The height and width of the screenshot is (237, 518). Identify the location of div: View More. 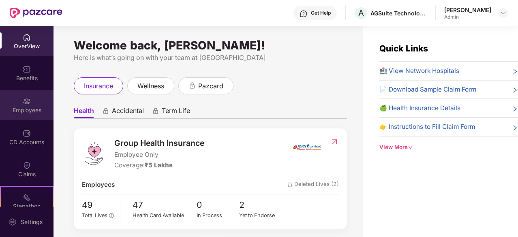
(449, 147).